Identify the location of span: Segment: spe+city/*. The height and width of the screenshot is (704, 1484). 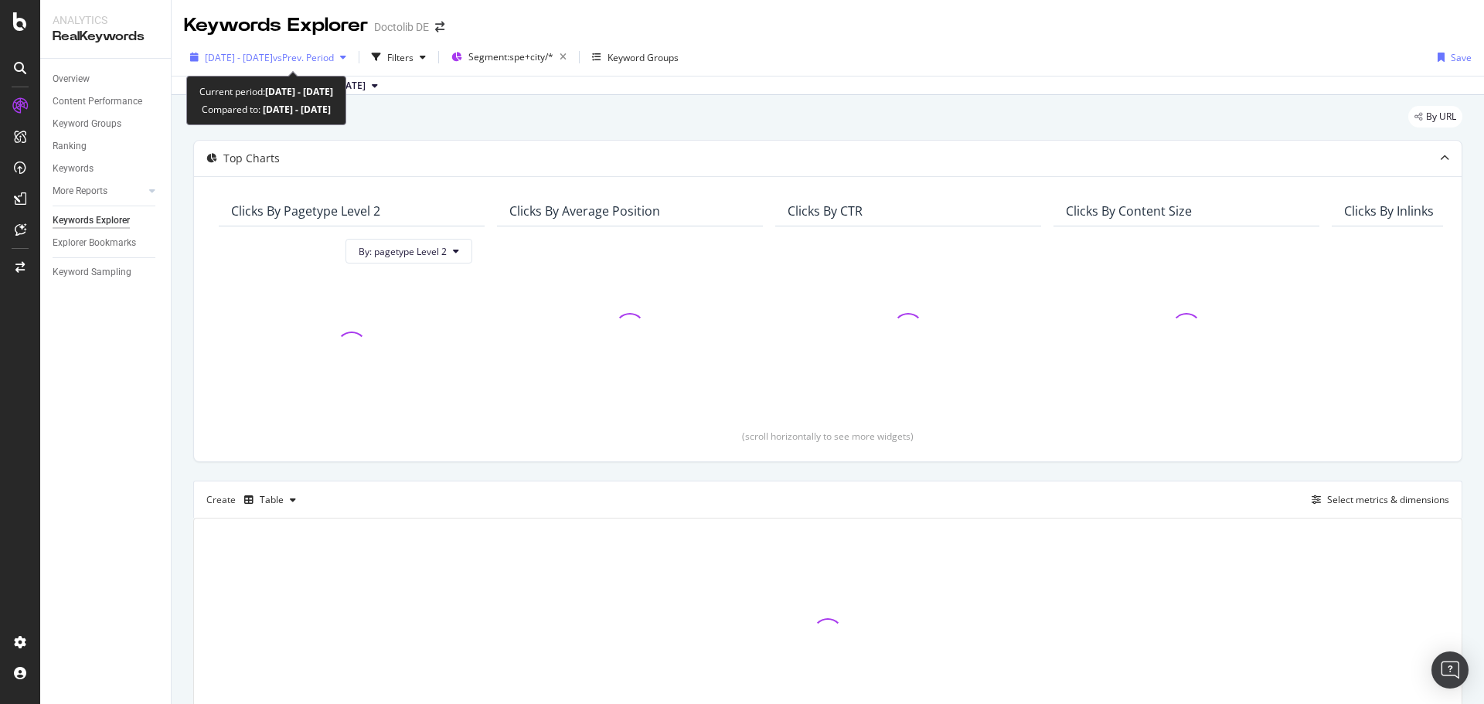
(511, 56).